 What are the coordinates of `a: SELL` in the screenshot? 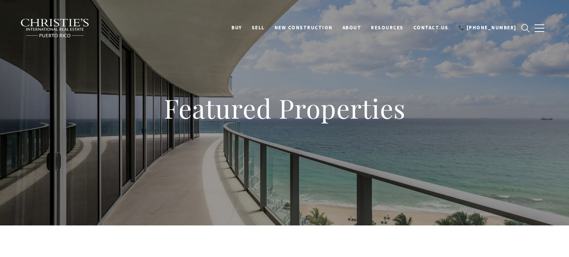 It's located at (258, 28).